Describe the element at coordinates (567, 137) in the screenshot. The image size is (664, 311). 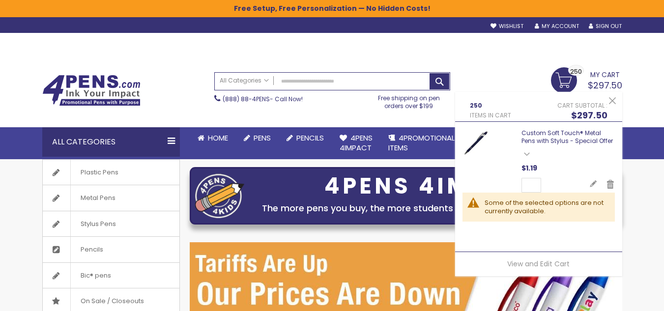
I see `a: Custom Soft Touch® Metal Pens with Stylus - Special Offer` at that location.